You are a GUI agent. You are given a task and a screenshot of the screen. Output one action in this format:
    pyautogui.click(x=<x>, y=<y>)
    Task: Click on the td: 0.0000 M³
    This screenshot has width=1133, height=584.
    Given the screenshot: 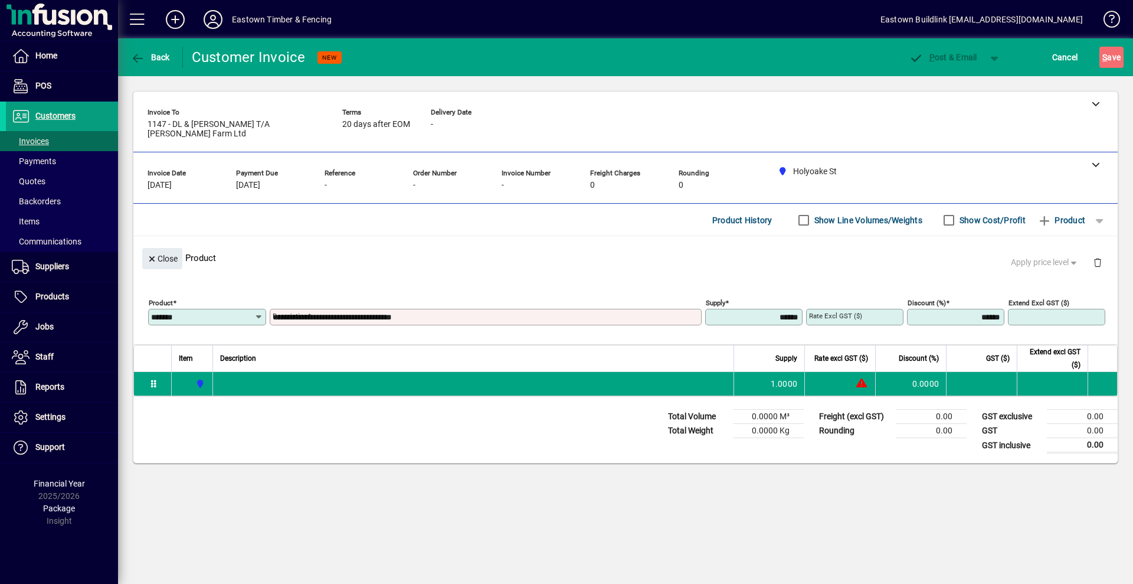 What is the action you would take?
    pyautogui.click(x=768, y=417)
    